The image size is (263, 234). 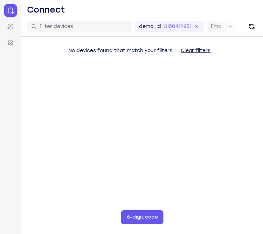 What do you see at coordinates (10, 10) in the screenshot?
I see `a: Connect` at bounding box center [10, 10].